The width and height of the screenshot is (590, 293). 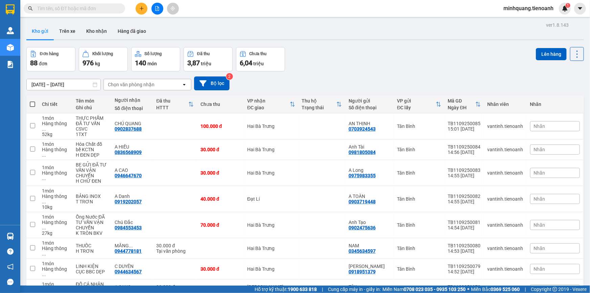 I want to click on div: ĐỒ CÁ NHÂN, so click(x=92, y=284).